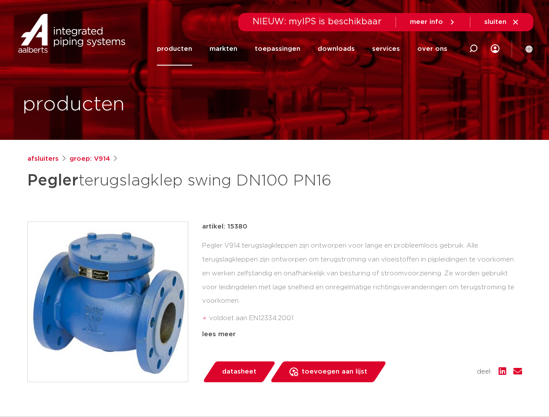  I want to click on h1: producten, so click(73, 105).